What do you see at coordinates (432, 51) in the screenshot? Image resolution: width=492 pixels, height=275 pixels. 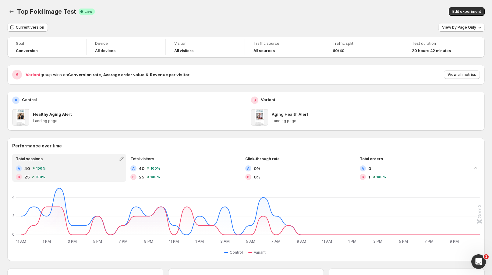 I see `span: 20 hours 42 minutes` at bounding box center [432, 51].